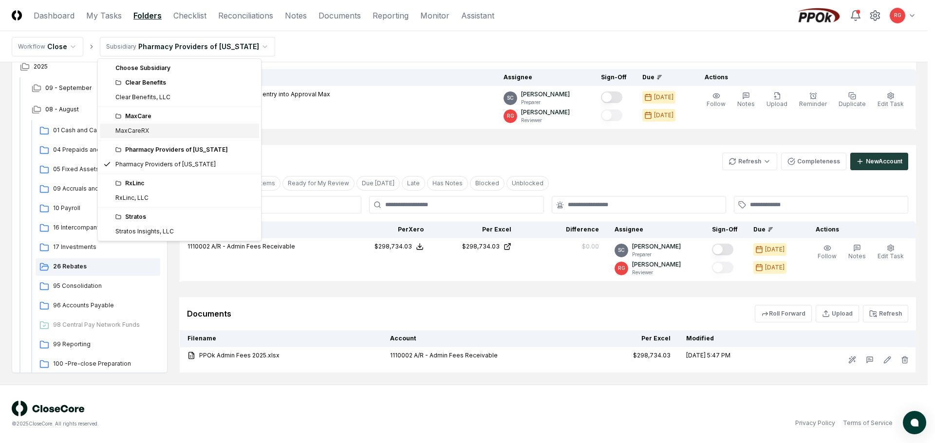 Image resolution: width=935 pixels, height=443 pixels. What do you see at coordinates (132, 131) in the screenshot?
I see `div: MaxCareRX` at bounding box center [132, 131].